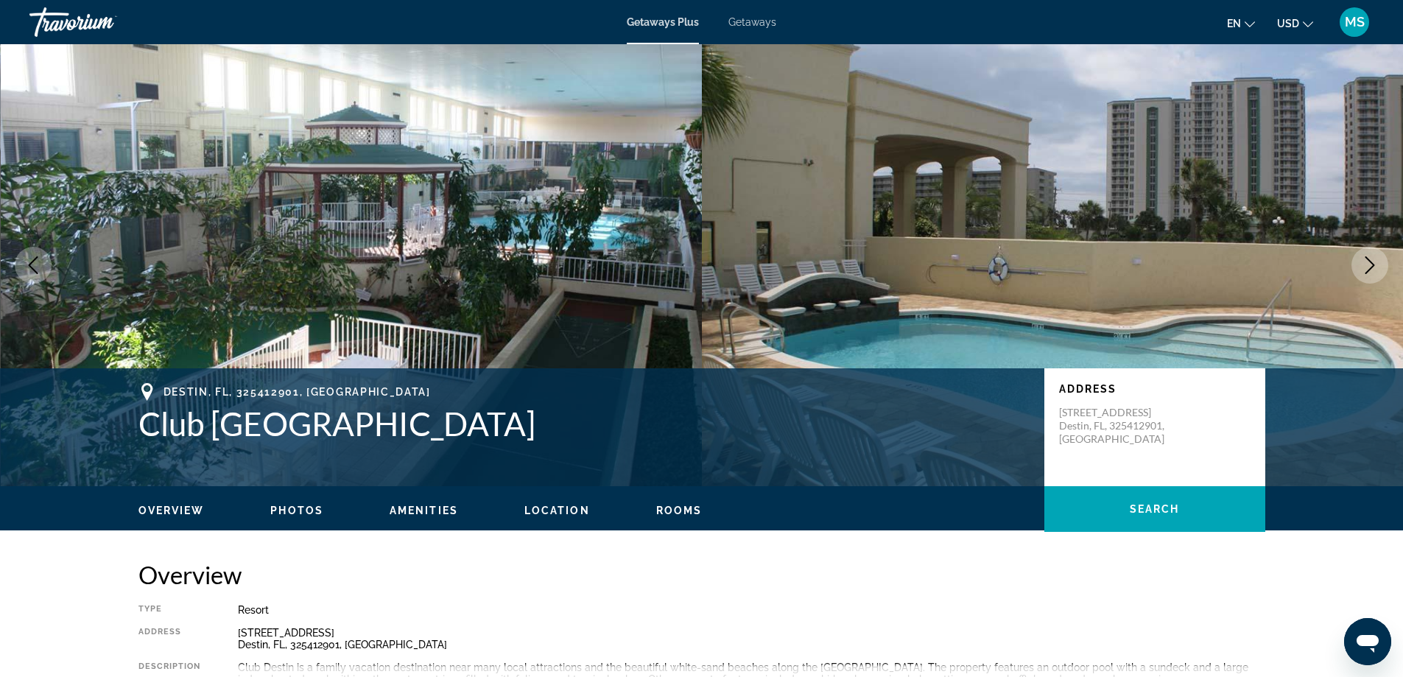 The height and width of the screenshot is (677, 1403). Describe the element at coordinates (557, 510) in the screenshot. I see `span: Location` at that location.